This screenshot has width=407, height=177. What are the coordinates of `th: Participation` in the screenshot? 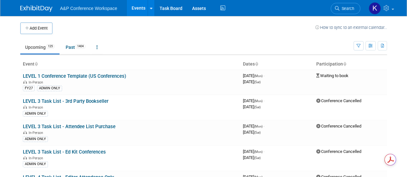 It's located at (350, 64).